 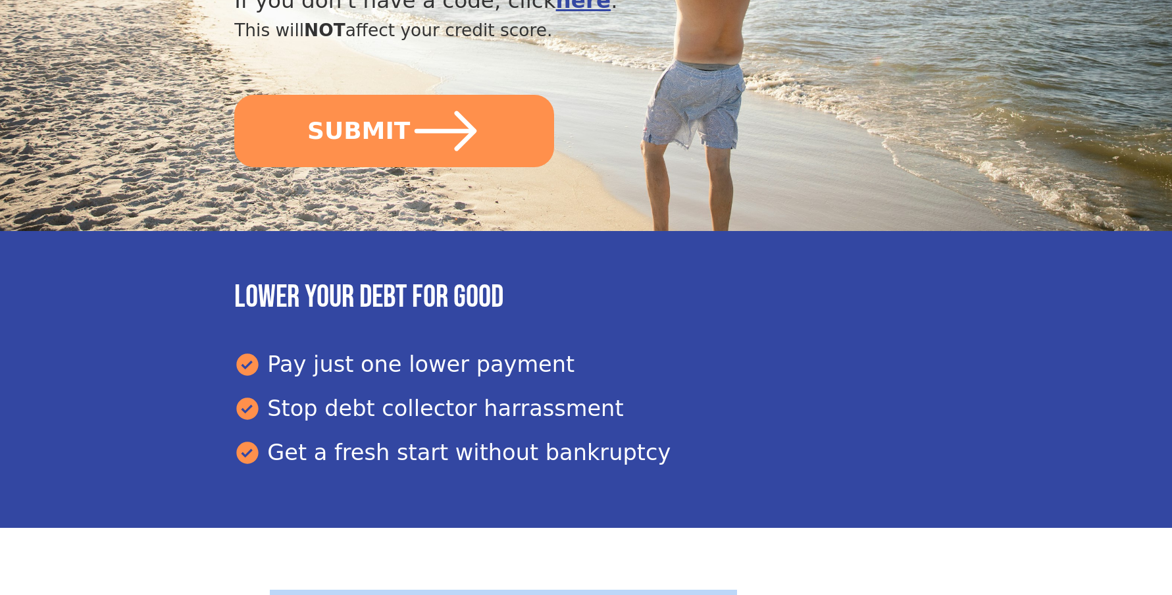 What do you see at coordinates (586, 297) in the screenshot?
I see `h3: Lower your debt for good` at bounding box center [586, 297].